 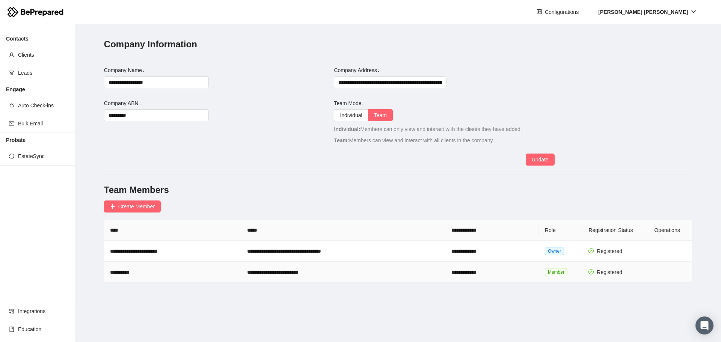 What do you see at coordinates (125, 70) in the screenshot?
I see `label: Company Name` at bounding box center [125, 70].